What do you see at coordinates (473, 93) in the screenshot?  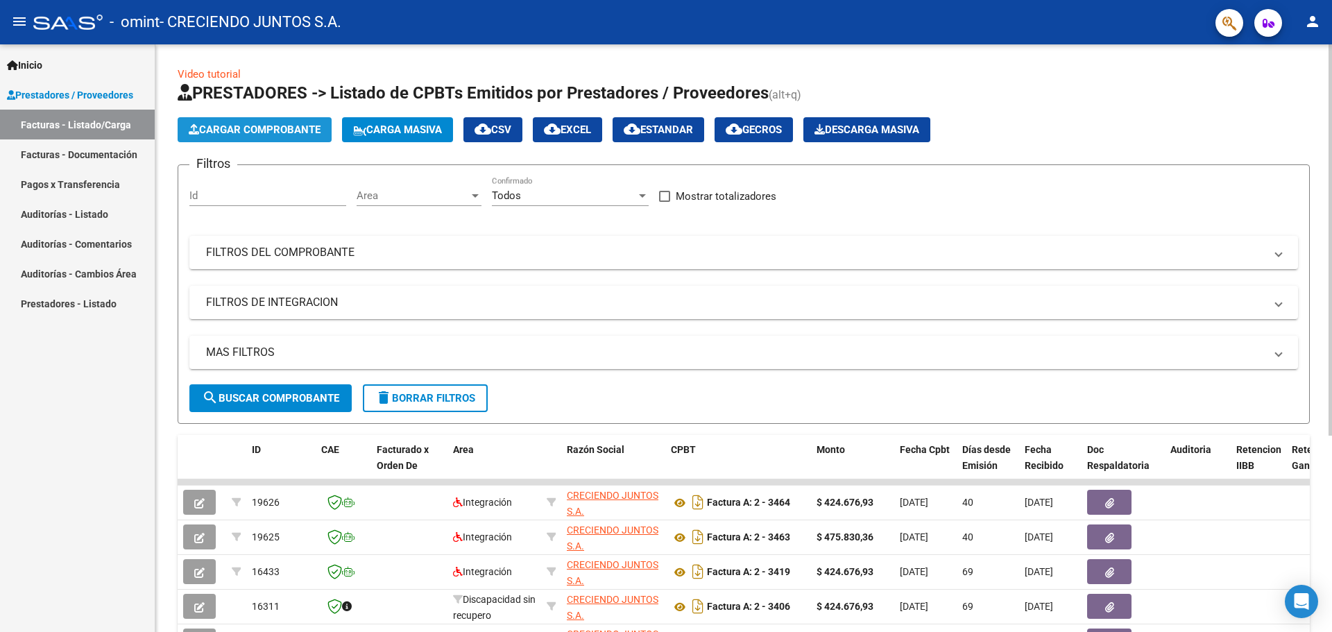 I see `span: PRESTADORES -> Listado de CPBTs Emitidos por Prestadores / Proveedores` at bounding box center [473, 93].